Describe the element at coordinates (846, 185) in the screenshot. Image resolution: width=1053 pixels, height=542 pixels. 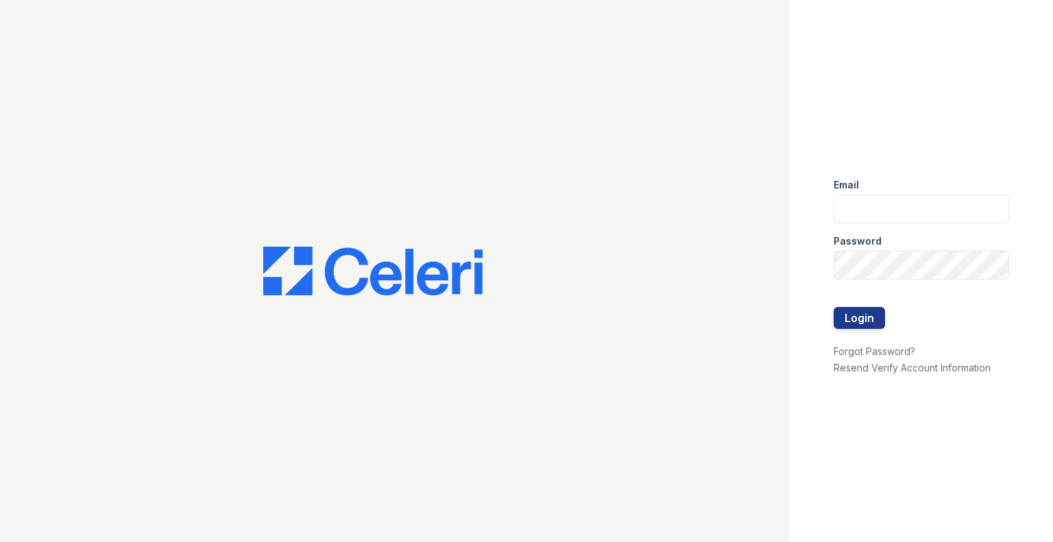
I see `label: Email` at that location.